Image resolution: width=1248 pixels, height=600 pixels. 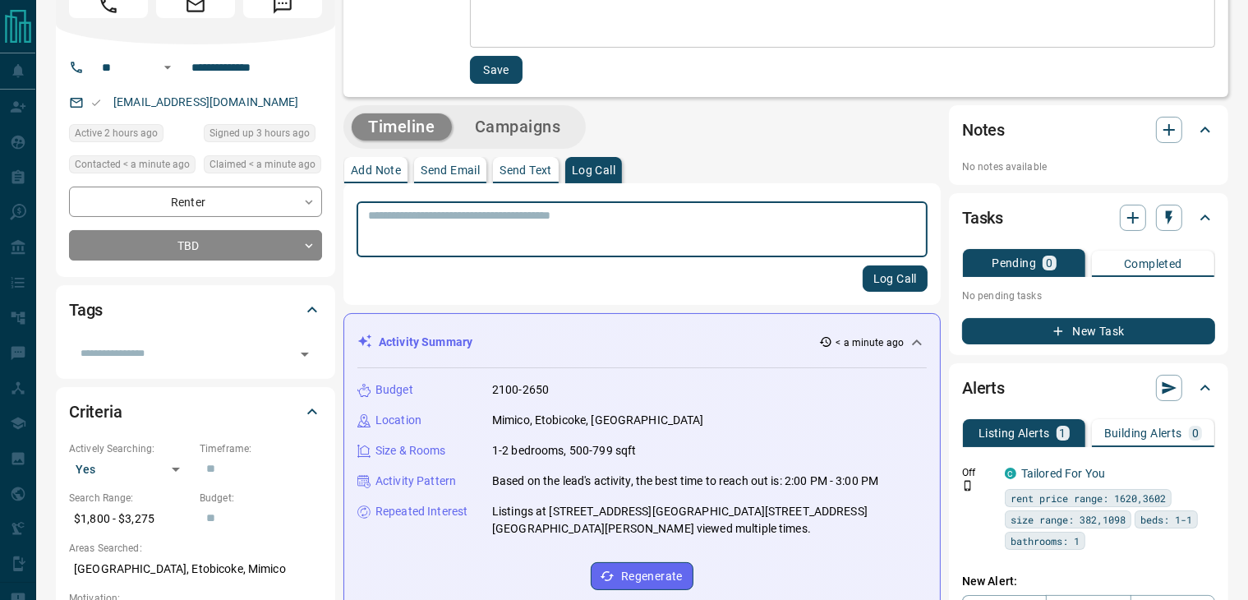 What do you see at coordinates (421, 511) in the screenshot?
I see `p: Repeated Interest` at bounding box center [421, 511].